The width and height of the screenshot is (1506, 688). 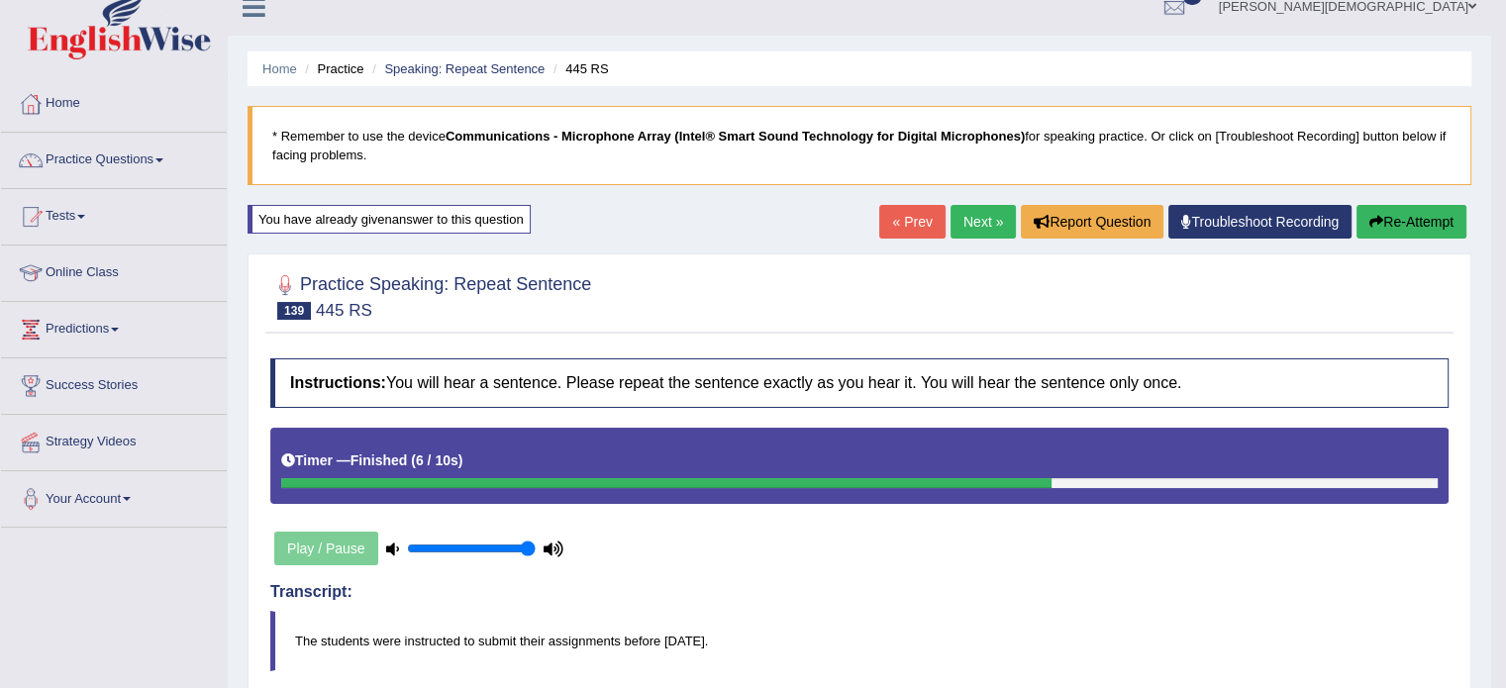 I want to click on a: Next », so click(x=984, y=222).